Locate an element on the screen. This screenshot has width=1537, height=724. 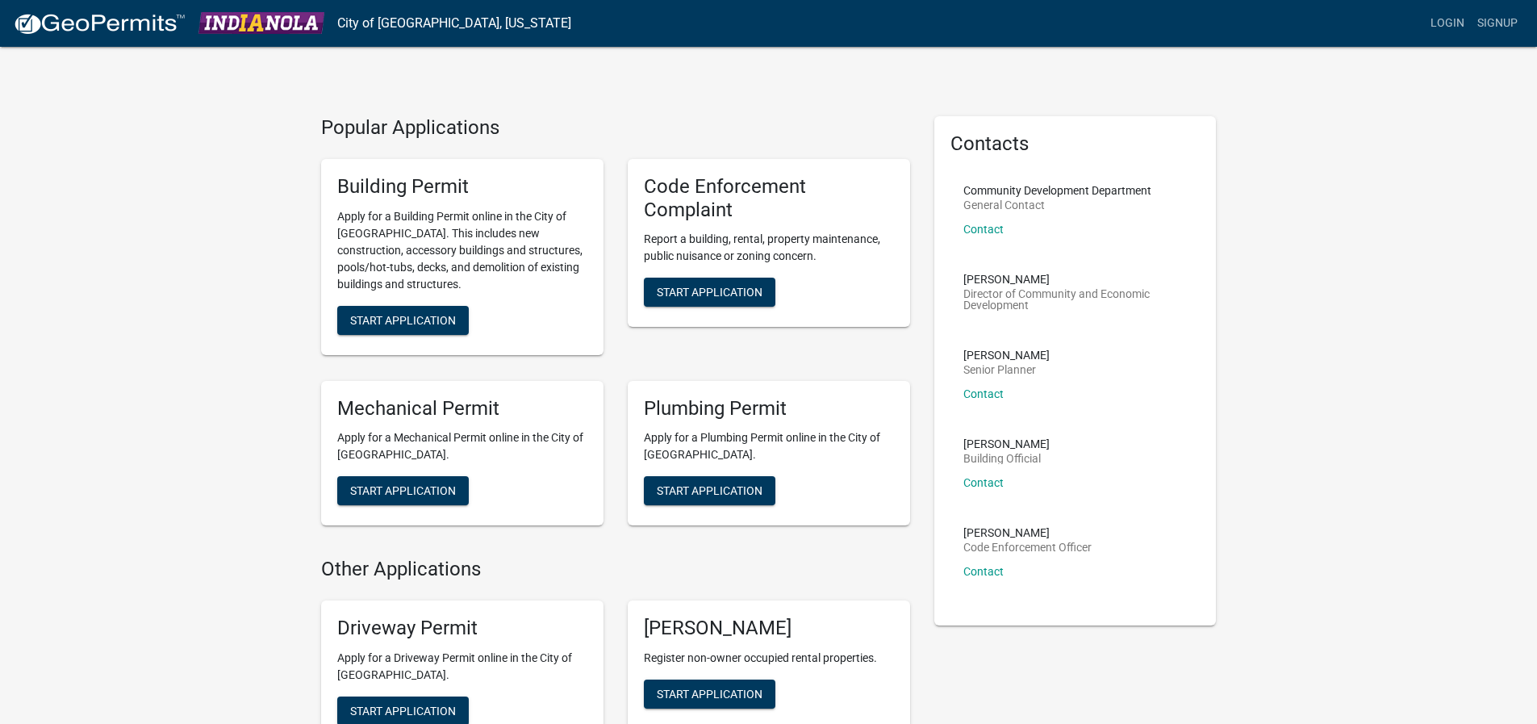
p: Senior Planner is located at coordinates (1006, 370).